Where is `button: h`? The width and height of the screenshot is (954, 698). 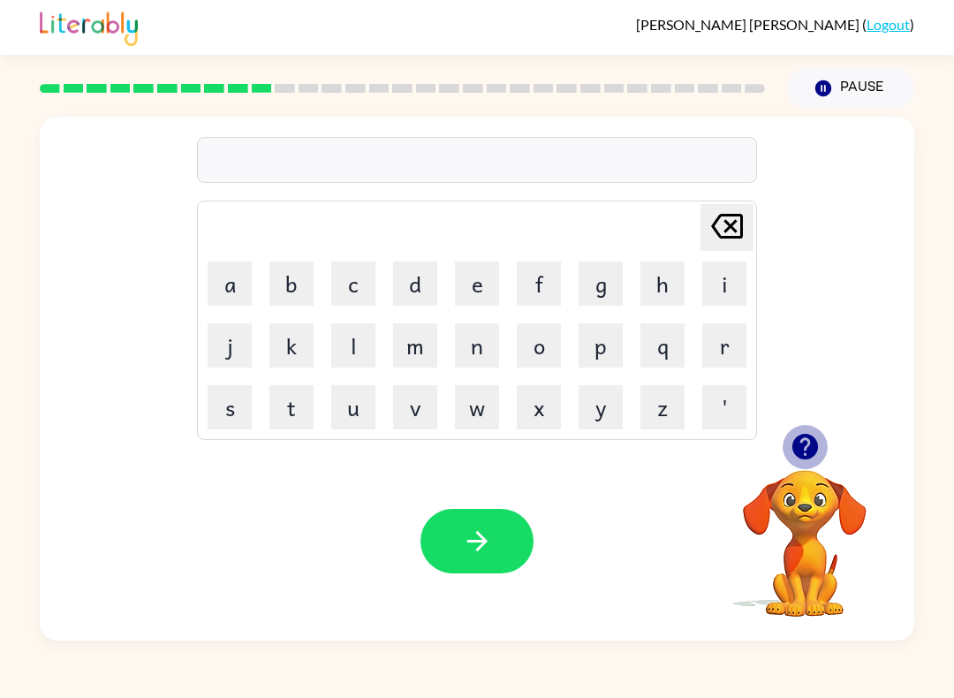 button: h is located at coordinates (663, 284).